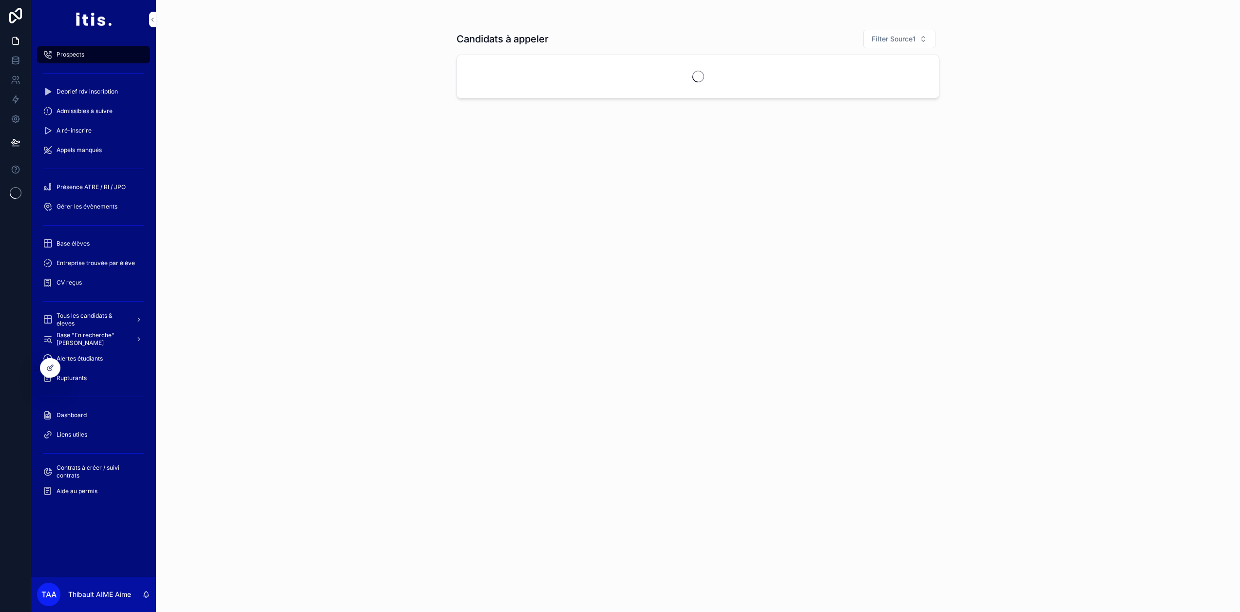 The height and width of the screenshot is (612, 1240). What do you see at coordinates (49, 594) in the screenshot?
I see `span: TAA` at bounding box center [49, 594].